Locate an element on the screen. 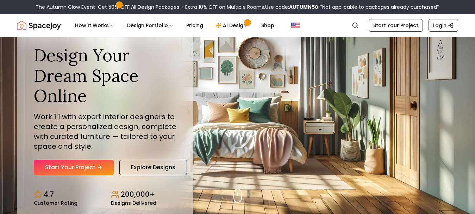 The width and height of the screenshot is (475, 214). p: 200,000+ is located at coordinates (138, 194).